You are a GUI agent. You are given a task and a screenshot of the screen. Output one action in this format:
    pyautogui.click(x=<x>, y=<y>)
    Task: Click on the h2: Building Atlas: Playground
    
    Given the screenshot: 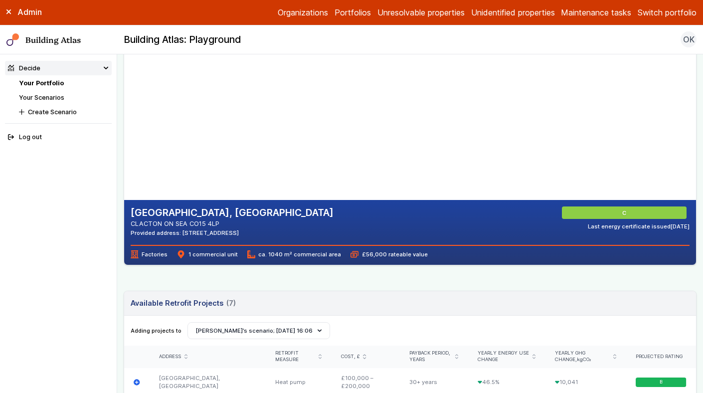 What is the action you would take?
    pyautogui.click(x=183, y=40)
    